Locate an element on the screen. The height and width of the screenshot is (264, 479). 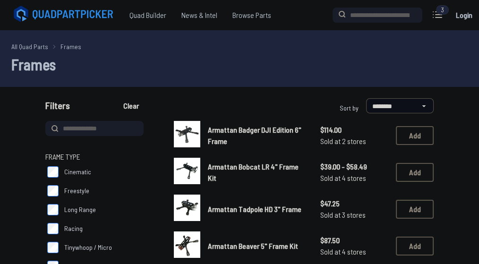
span: $47.25 is located at coordinates (355, 204).